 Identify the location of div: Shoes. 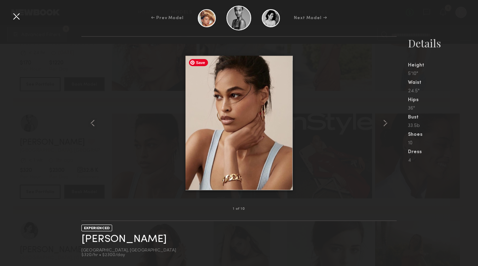
(443, 135).